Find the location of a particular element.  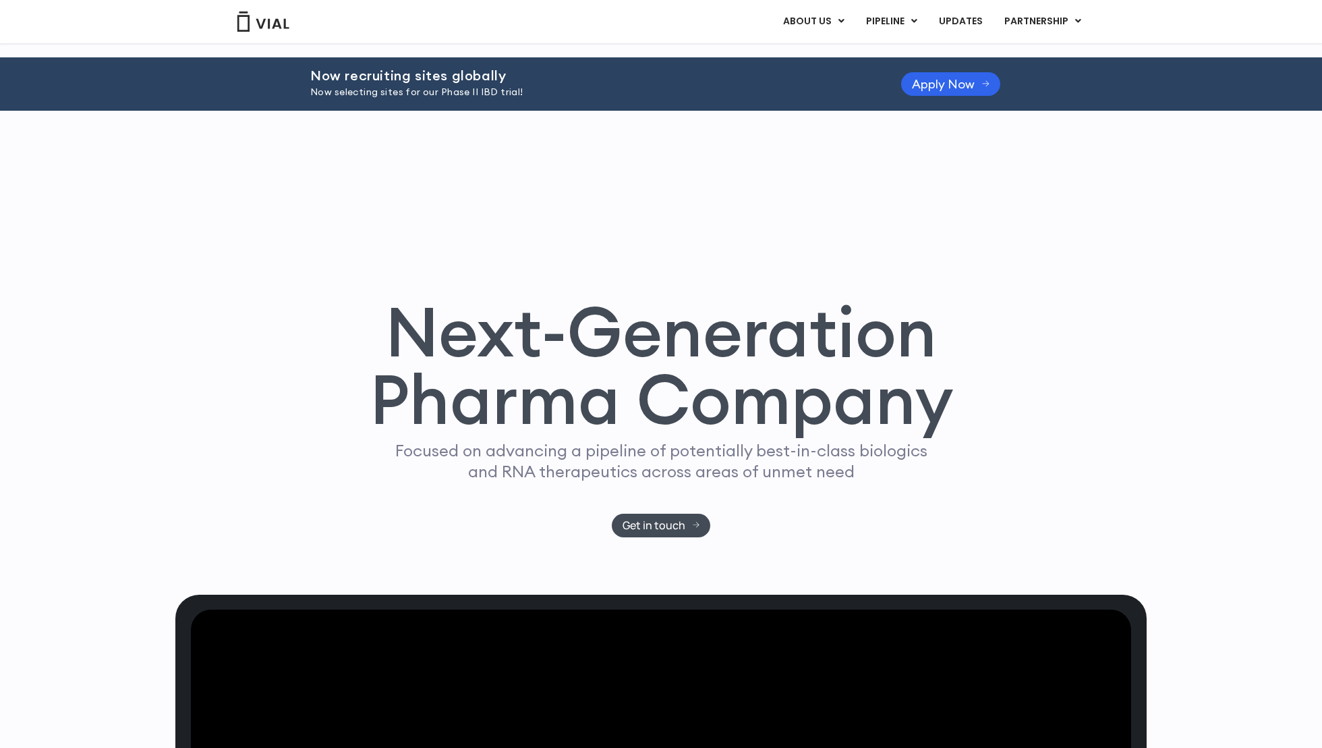

a: Apply Now is located at coordinates (951, 84).